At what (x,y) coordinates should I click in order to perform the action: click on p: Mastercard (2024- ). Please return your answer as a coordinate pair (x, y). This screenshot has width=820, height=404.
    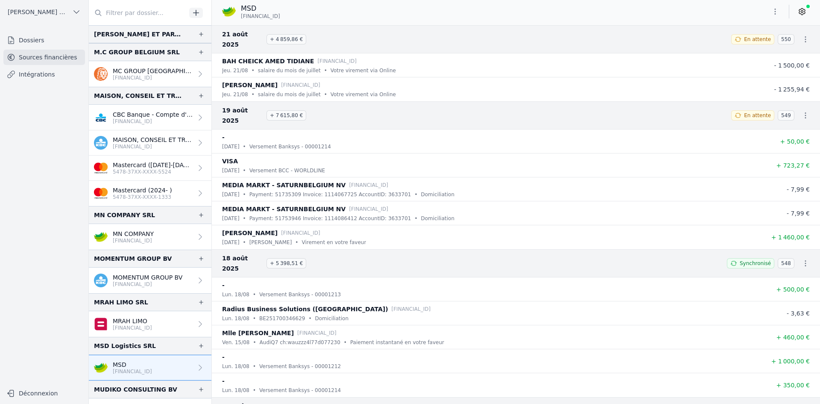
    Looking at the image, I should click on (142, 190).